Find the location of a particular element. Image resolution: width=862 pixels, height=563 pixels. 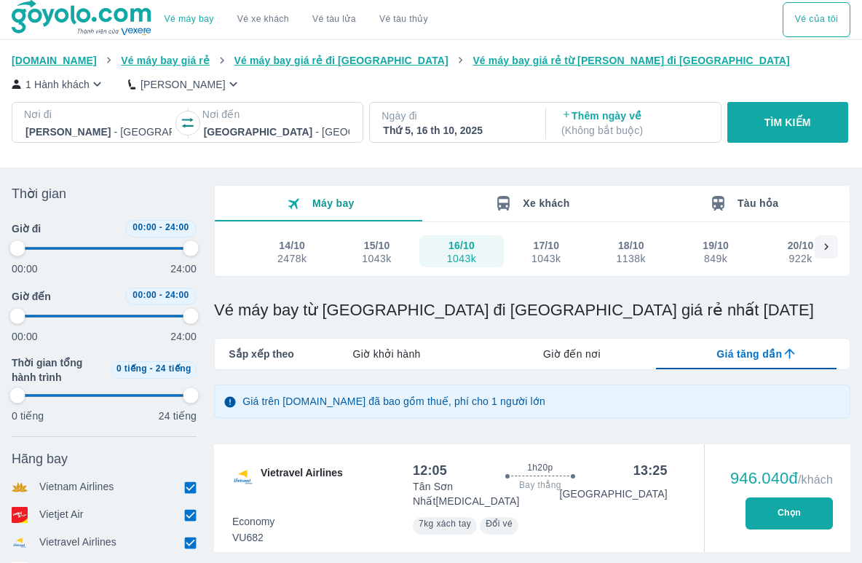

span: Xe khách is located at coordinates (546, 203).